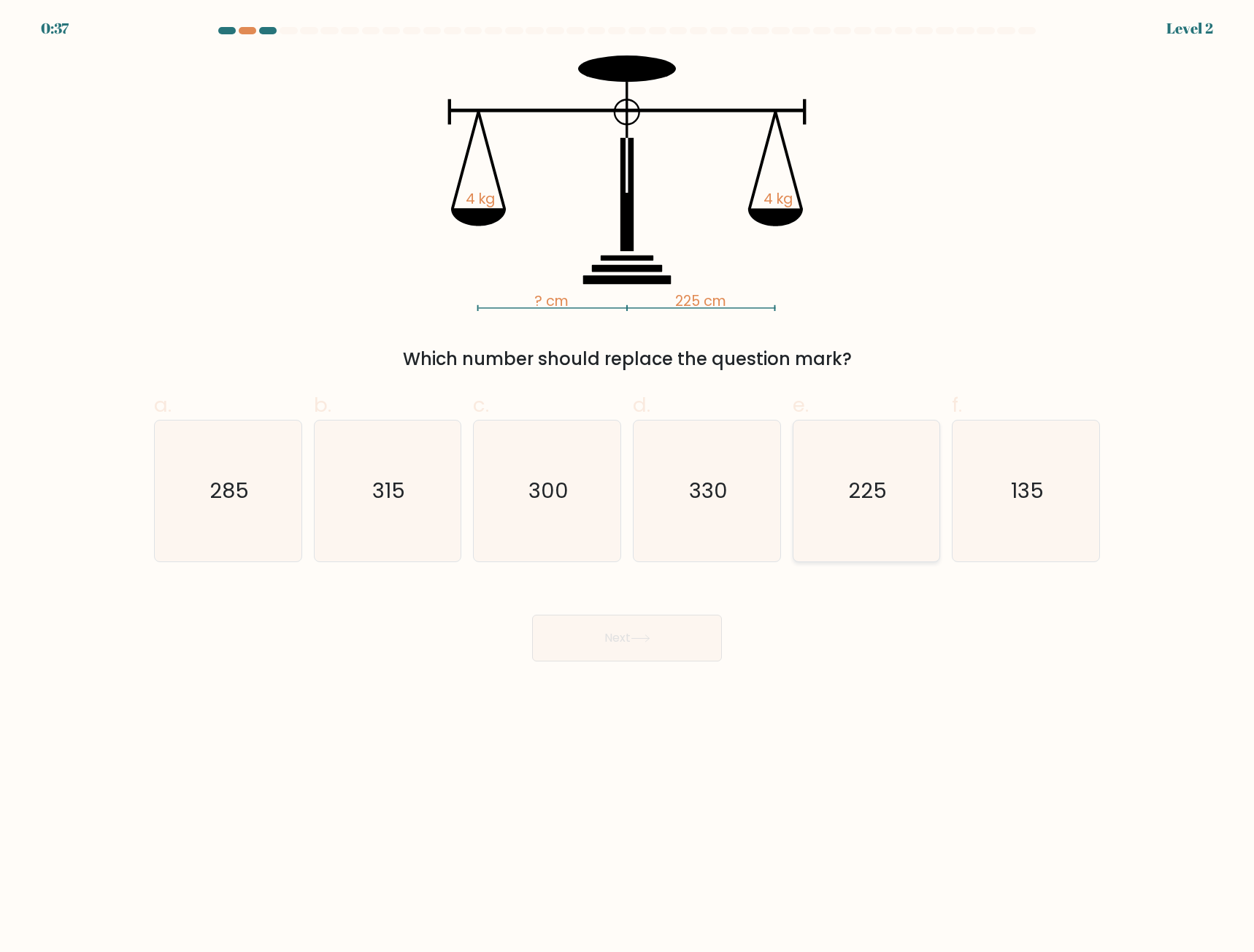 The image size is (1254, 952). Describe the element at coordinates (163, 405) in the screenshot. I see `span: a.` at that location.